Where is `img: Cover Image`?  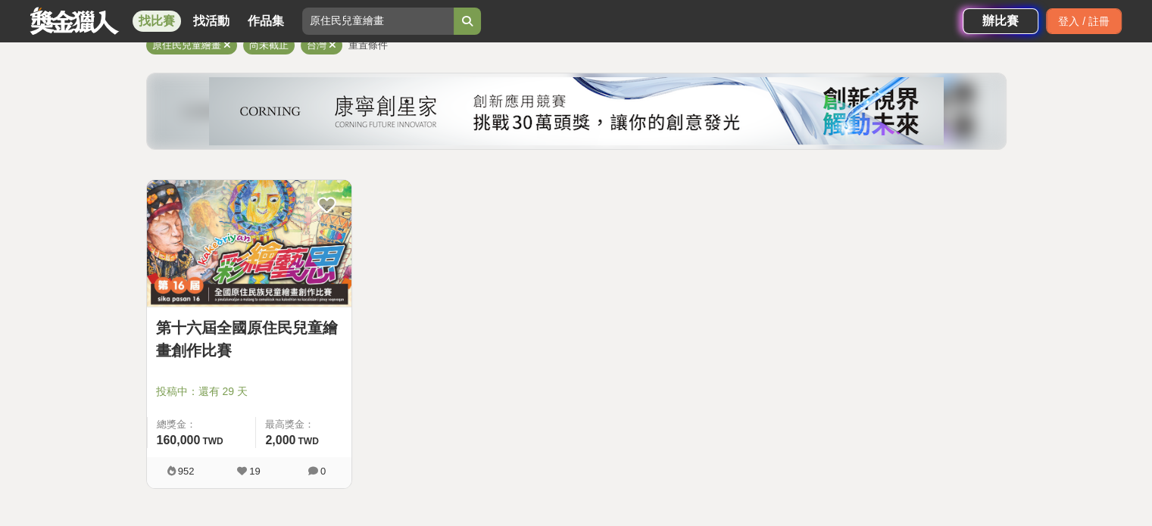 img: Cover Image is located at coordinates (249, 243).